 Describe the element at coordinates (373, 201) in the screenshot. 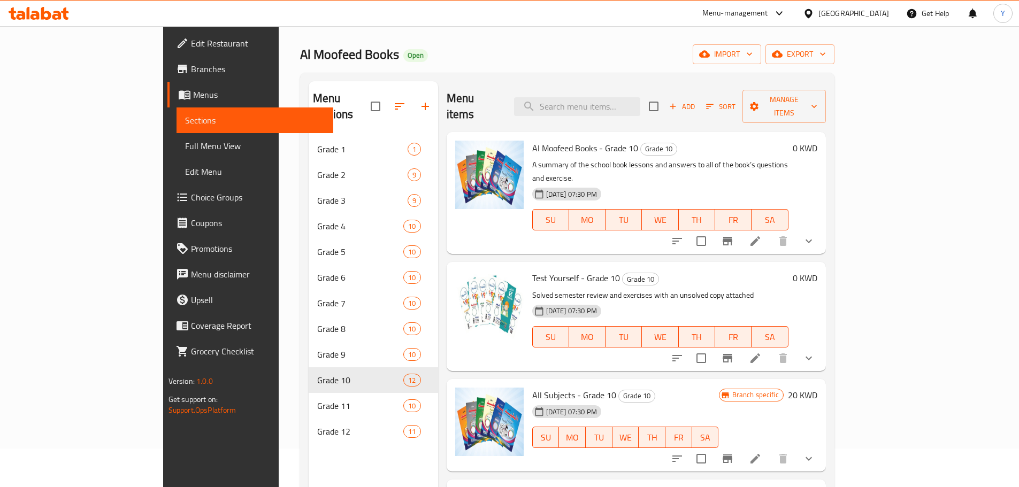

I see `div: Grade 39` at that location.